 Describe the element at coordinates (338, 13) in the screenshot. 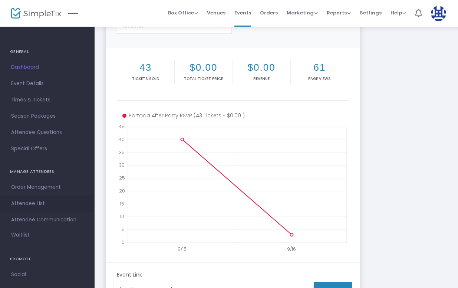

I see `span: Reports` at that location.